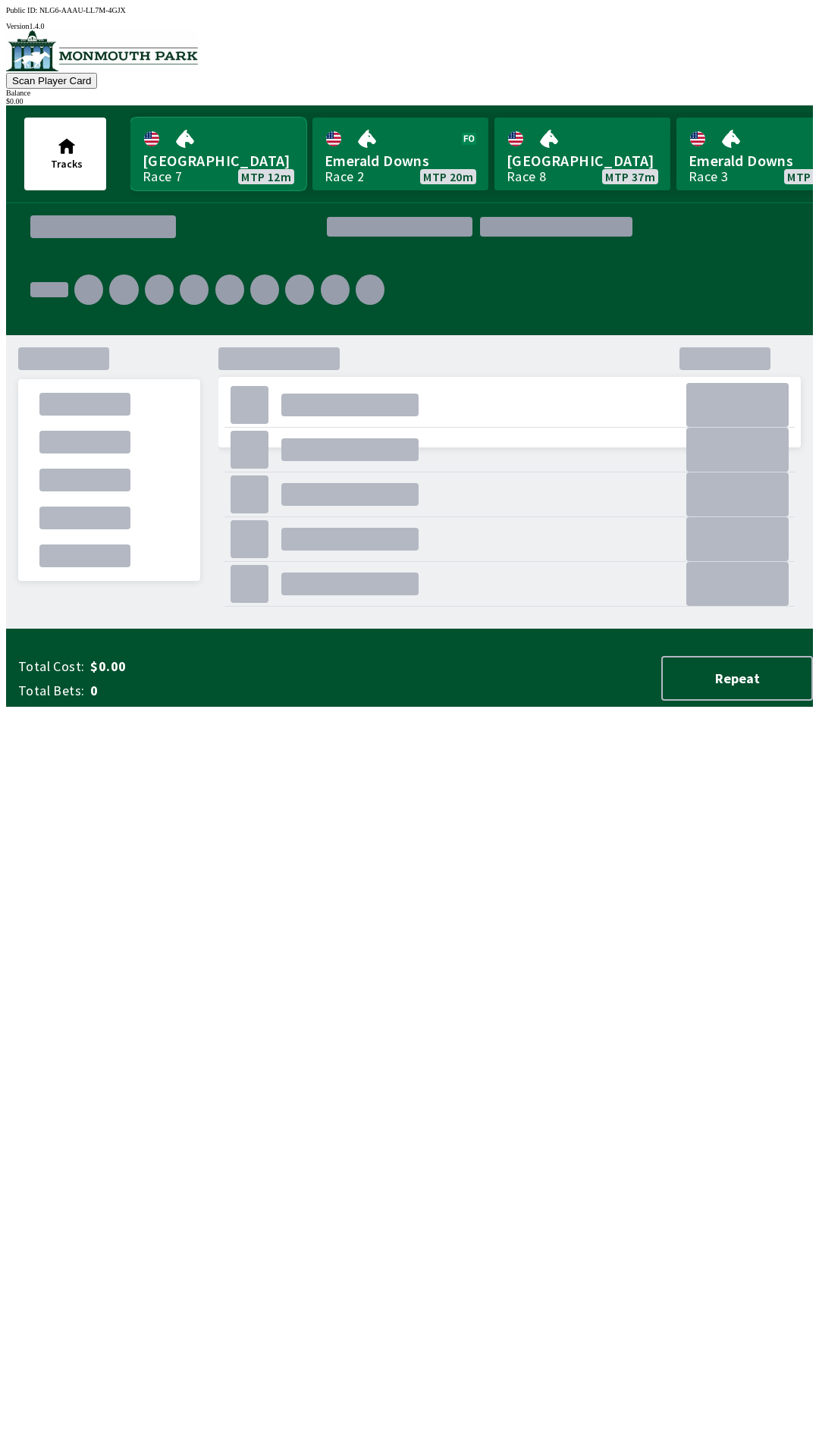 The image size is (819, 1456). Describe the element at coordinates (101, 51) in the screenshot. I see `img: venue logo` at that location.